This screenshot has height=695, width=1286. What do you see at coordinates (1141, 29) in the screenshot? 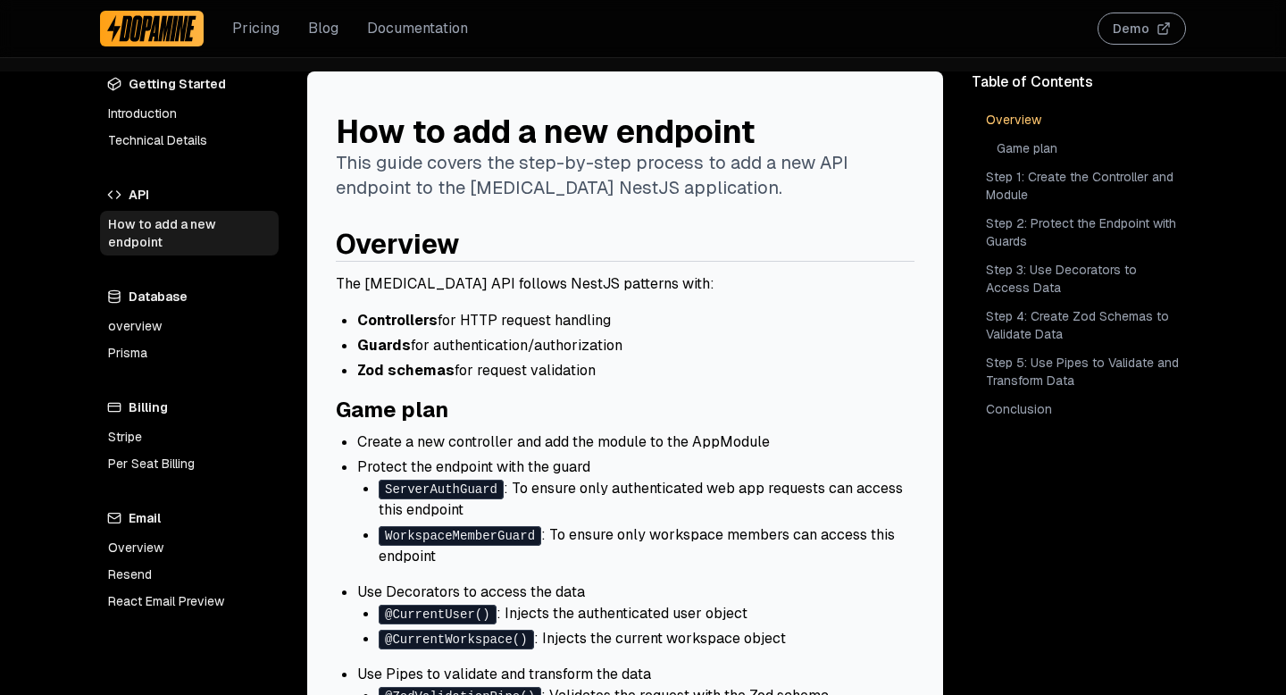
I see `a: Demo` at bounding box center [1141, 29].